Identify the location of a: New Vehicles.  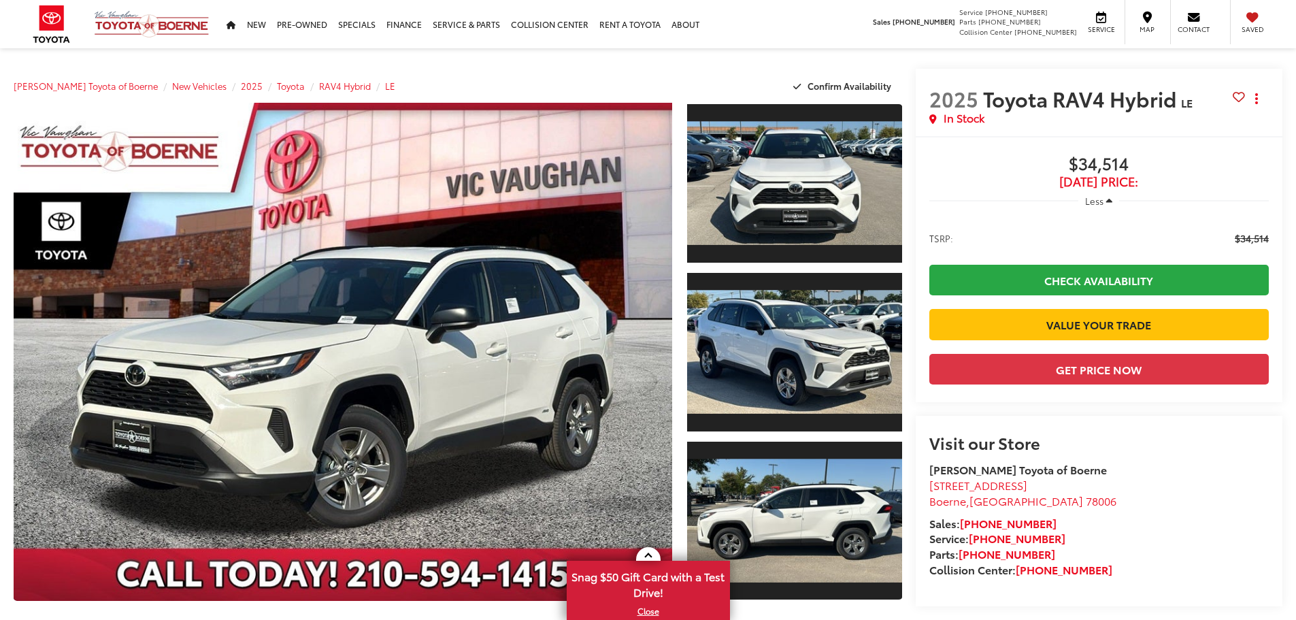
(199, 86).